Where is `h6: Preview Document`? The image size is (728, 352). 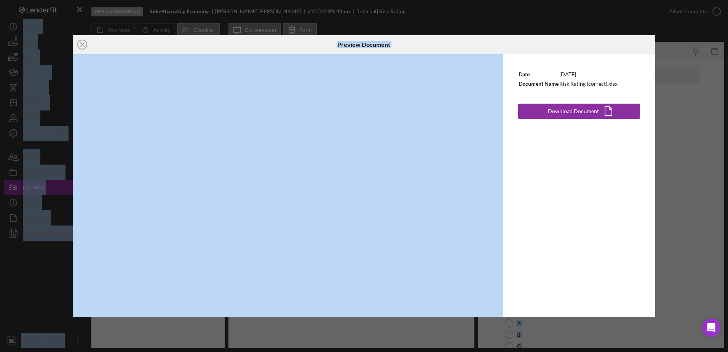 h6: Preview Document is located at coordinates (364, 45).